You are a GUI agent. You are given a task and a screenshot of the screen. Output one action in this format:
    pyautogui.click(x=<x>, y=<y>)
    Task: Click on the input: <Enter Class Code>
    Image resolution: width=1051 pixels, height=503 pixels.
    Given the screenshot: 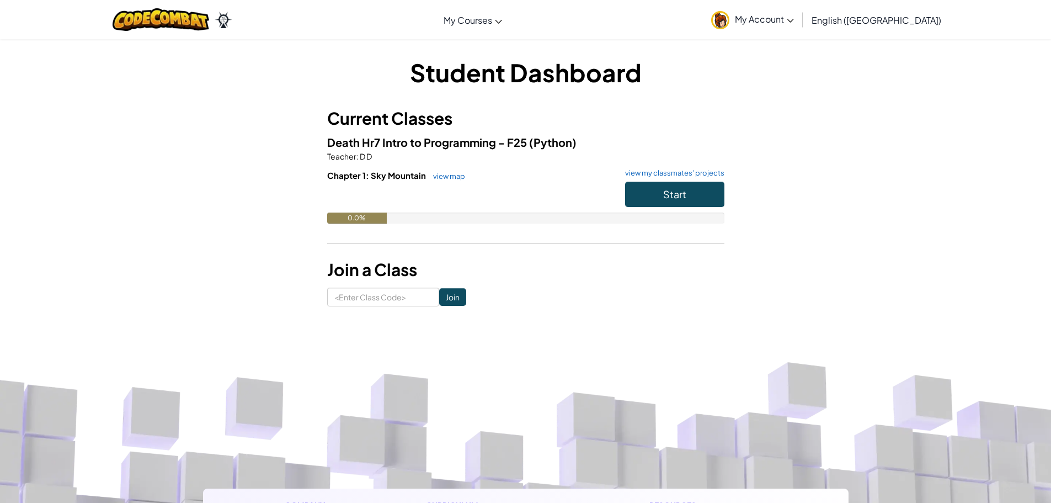 What is the action you would take?
    pyautogui.click(x=383, y=297)
    